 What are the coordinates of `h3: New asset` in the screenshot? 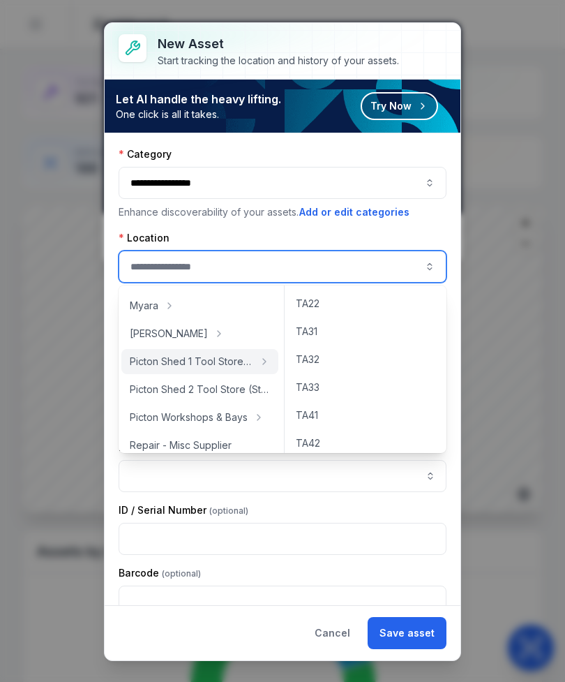 It's located at (279, 44).